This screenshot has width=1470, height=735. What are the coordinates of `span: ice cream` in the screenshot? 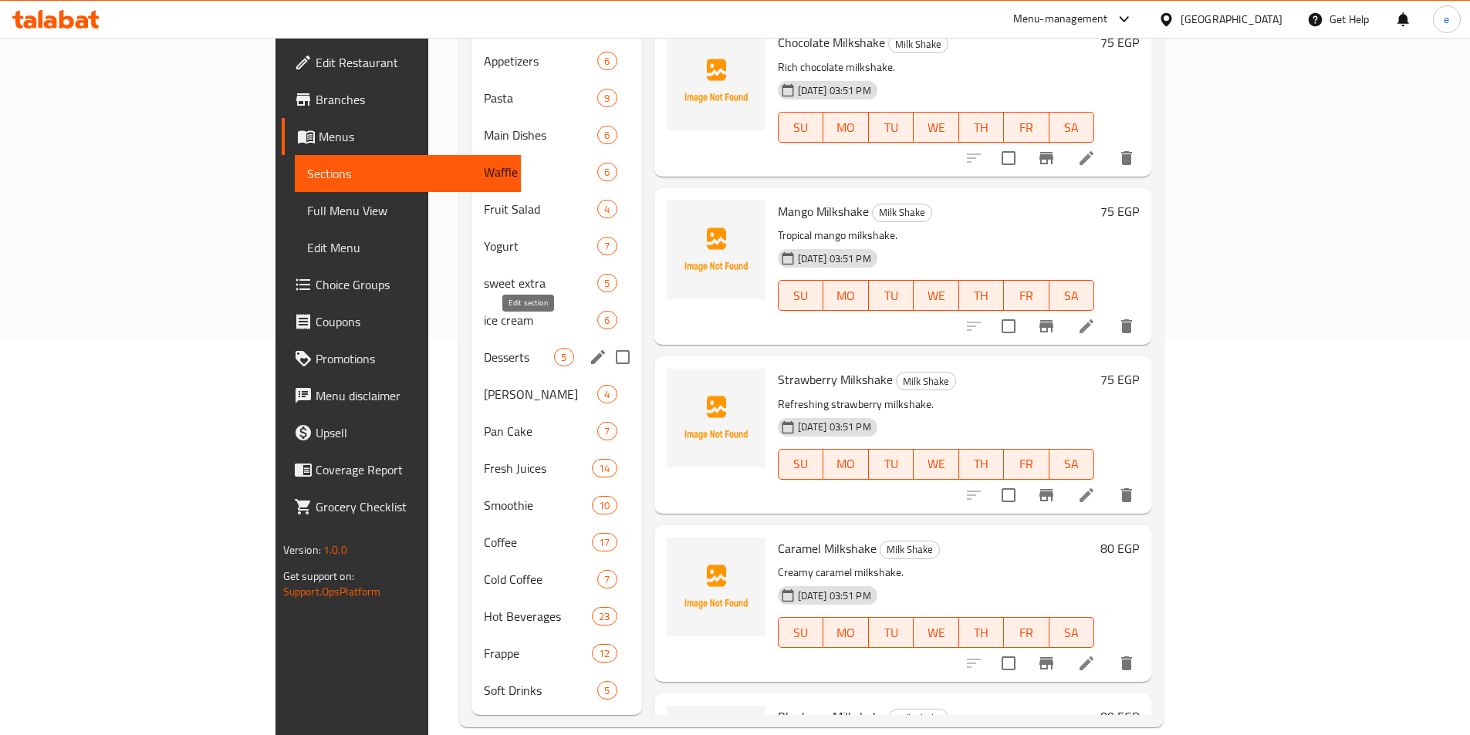 It's located at (540, 320).